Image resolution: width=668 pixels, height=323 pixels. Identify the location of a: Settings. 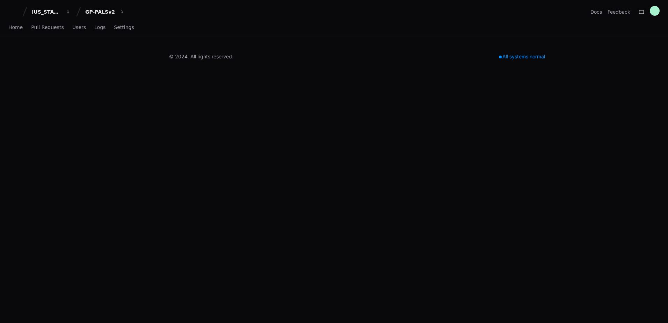
(124, 28).